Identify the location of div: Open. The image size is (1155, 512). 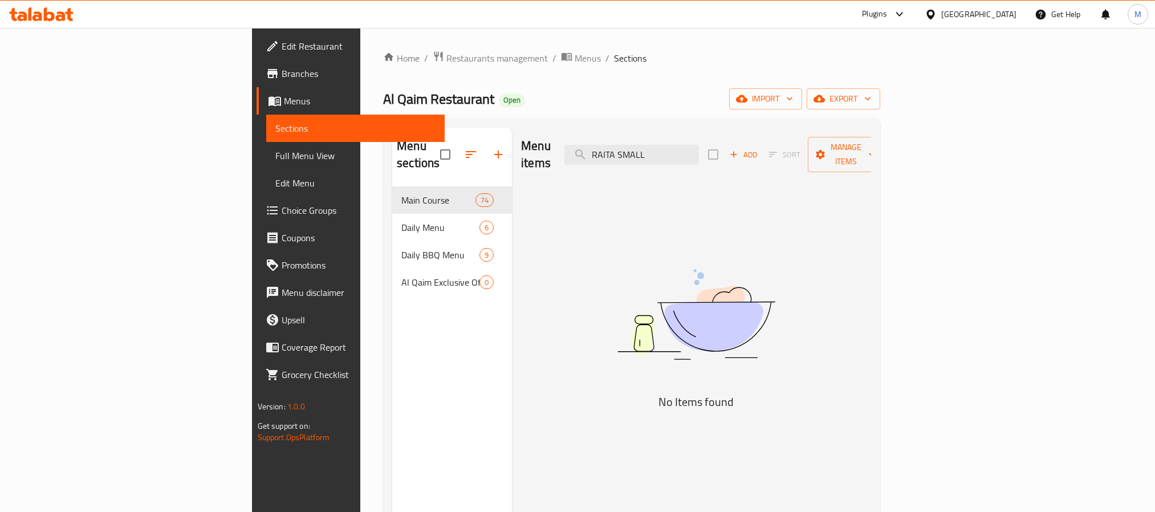
(512, 100).